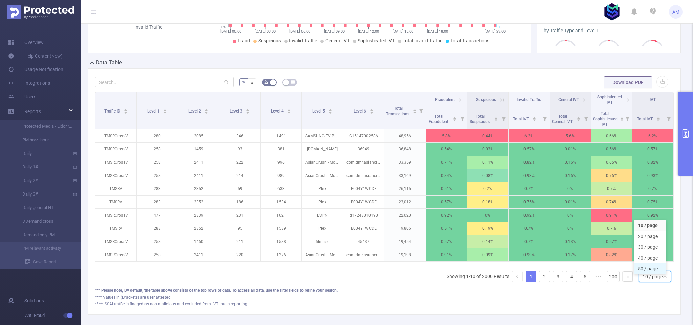 The image size is (693, 325). I want to click on img: Protected Media, so click(41, 12).